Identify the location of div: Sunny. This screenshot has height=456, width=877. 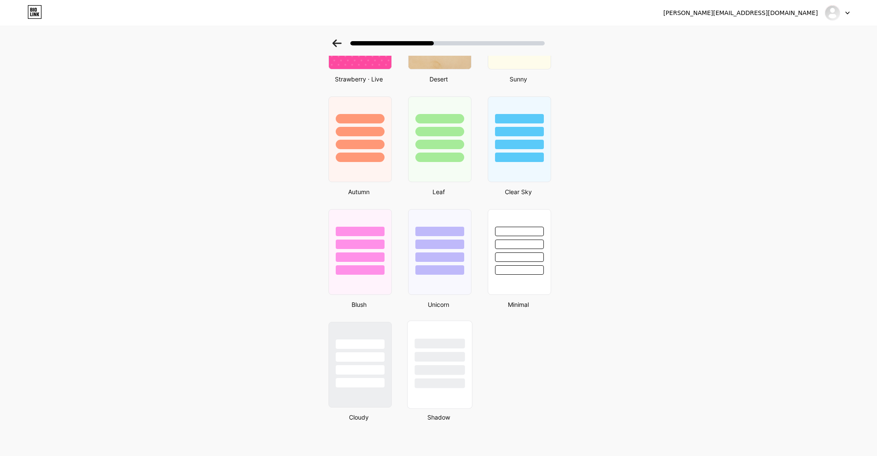
(518, 79).